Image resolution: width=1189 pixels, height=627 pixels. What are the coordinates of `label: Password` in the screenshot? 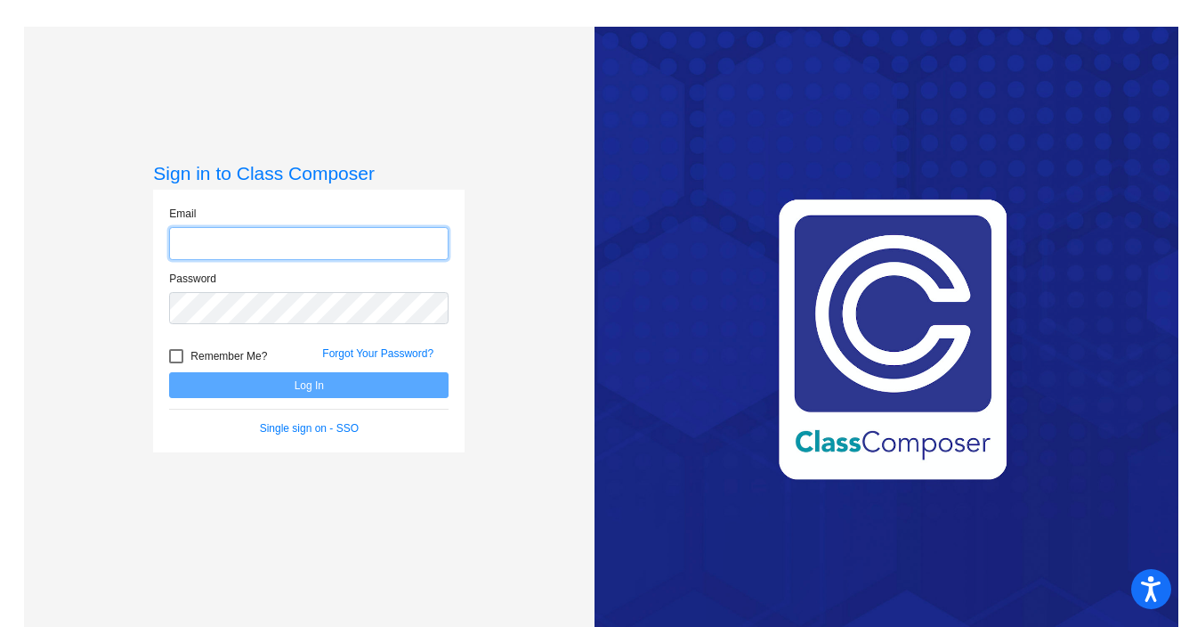 It's located at (192, 279).